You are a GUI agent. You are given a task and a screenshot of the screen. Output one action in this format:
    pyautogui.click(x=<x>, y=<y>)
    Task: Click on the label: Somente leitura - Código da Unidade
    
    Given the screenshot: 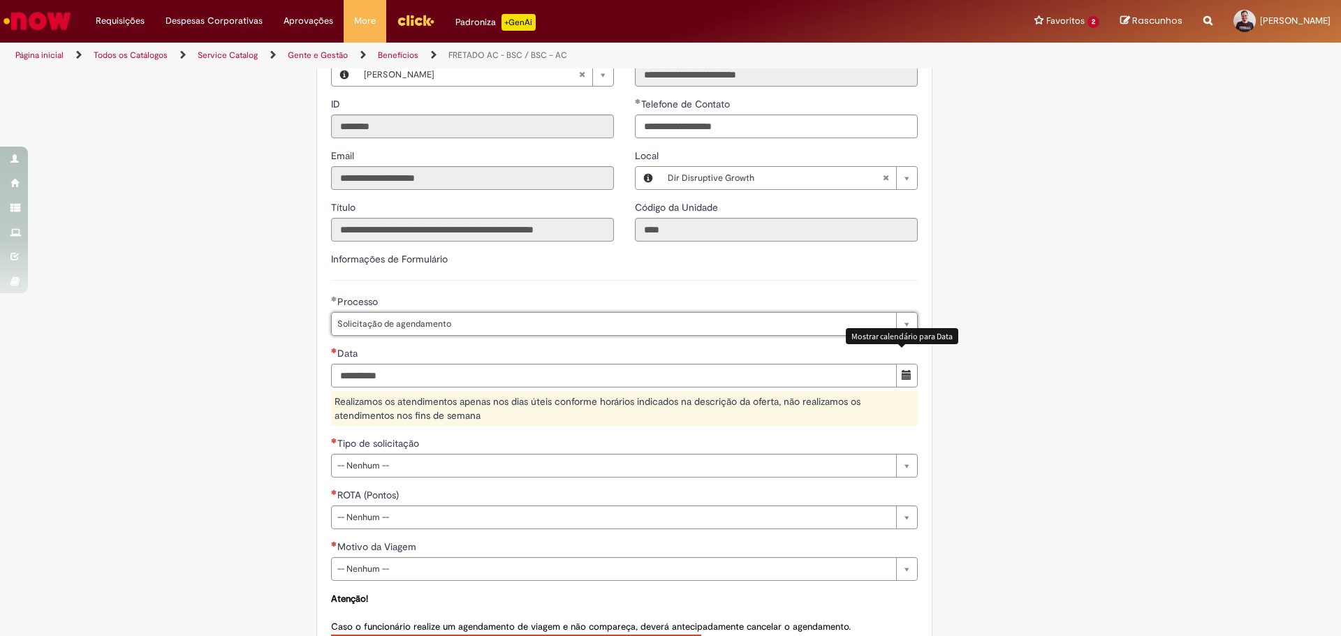 What is the action you would take?
    pyautogui.click(x=678, y=207)
    